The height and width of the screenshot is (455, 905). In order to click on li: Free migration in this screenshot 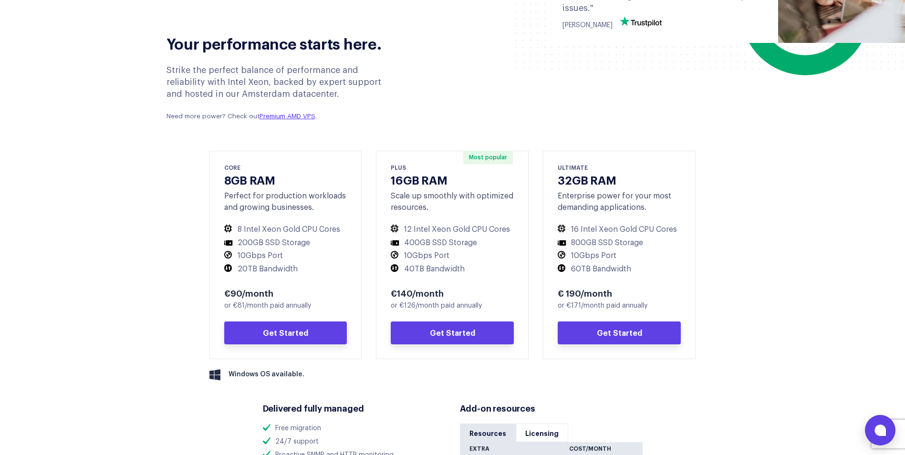, I will do `click(354, 428)`.